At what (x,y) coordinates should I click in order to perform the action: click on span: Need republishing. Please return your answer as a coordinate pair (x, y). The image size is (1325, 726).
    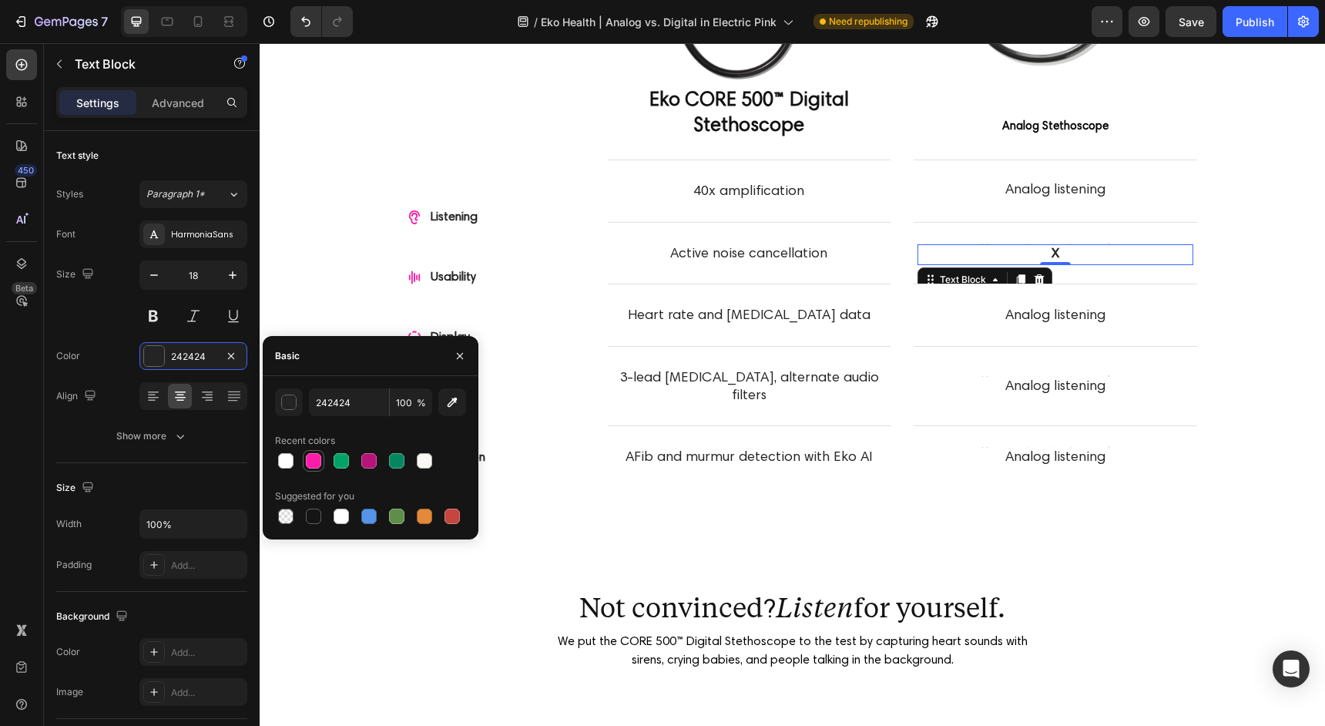
    Looking at the image, I should click on (868, 22).